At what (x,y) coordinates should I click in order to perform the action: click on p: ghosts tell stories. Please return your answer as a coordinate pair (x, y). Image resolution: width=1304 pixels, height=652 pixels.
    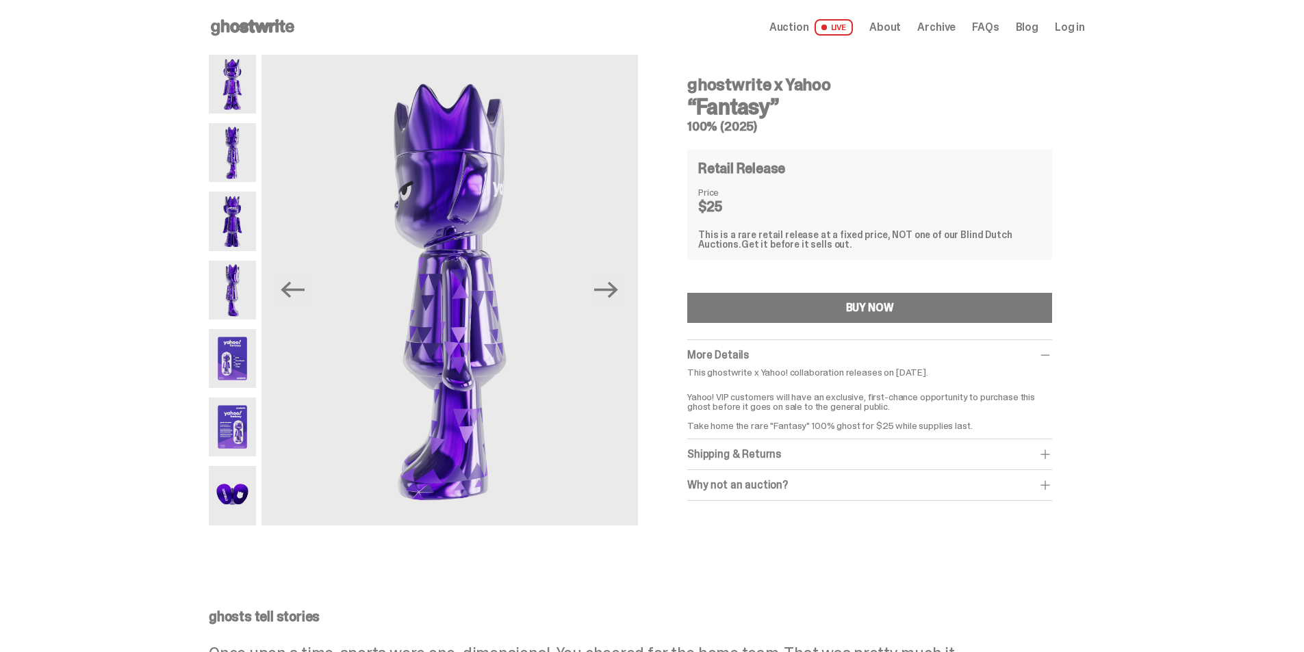
    Looking at the image, I should click on (647, 617).